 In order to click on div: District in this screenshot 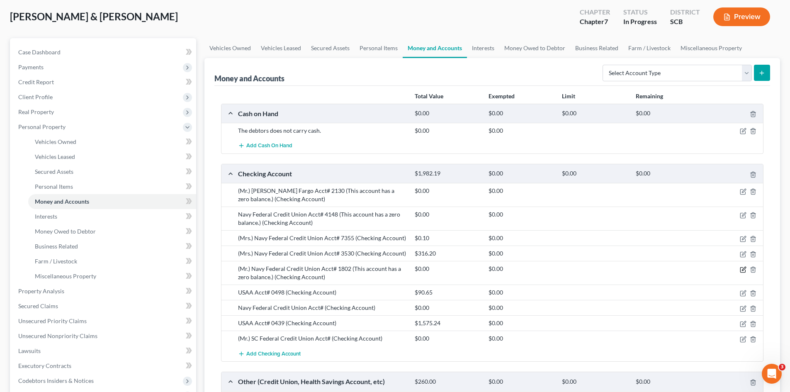, I will do `click(685, 12)`.